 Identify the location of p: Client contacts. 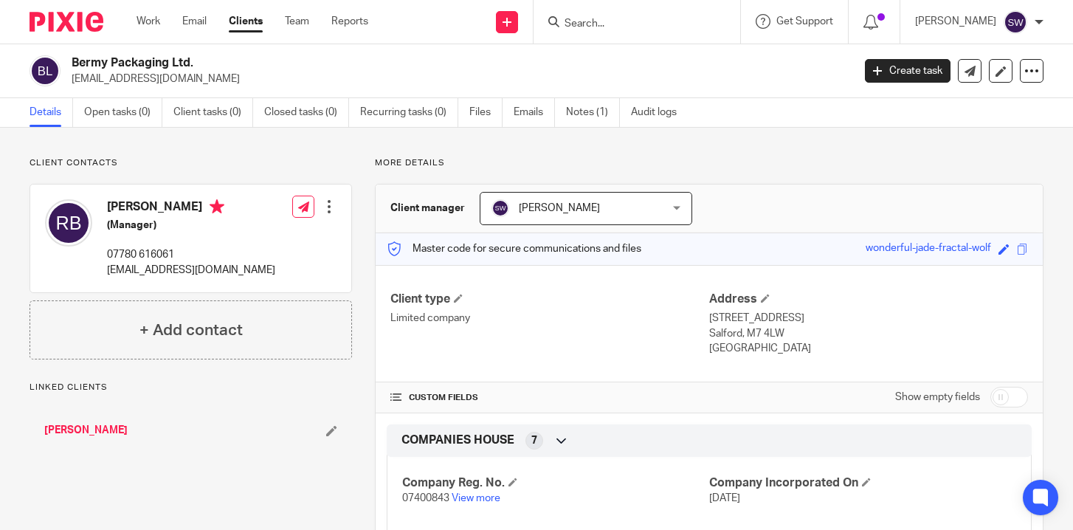
(190, 163).